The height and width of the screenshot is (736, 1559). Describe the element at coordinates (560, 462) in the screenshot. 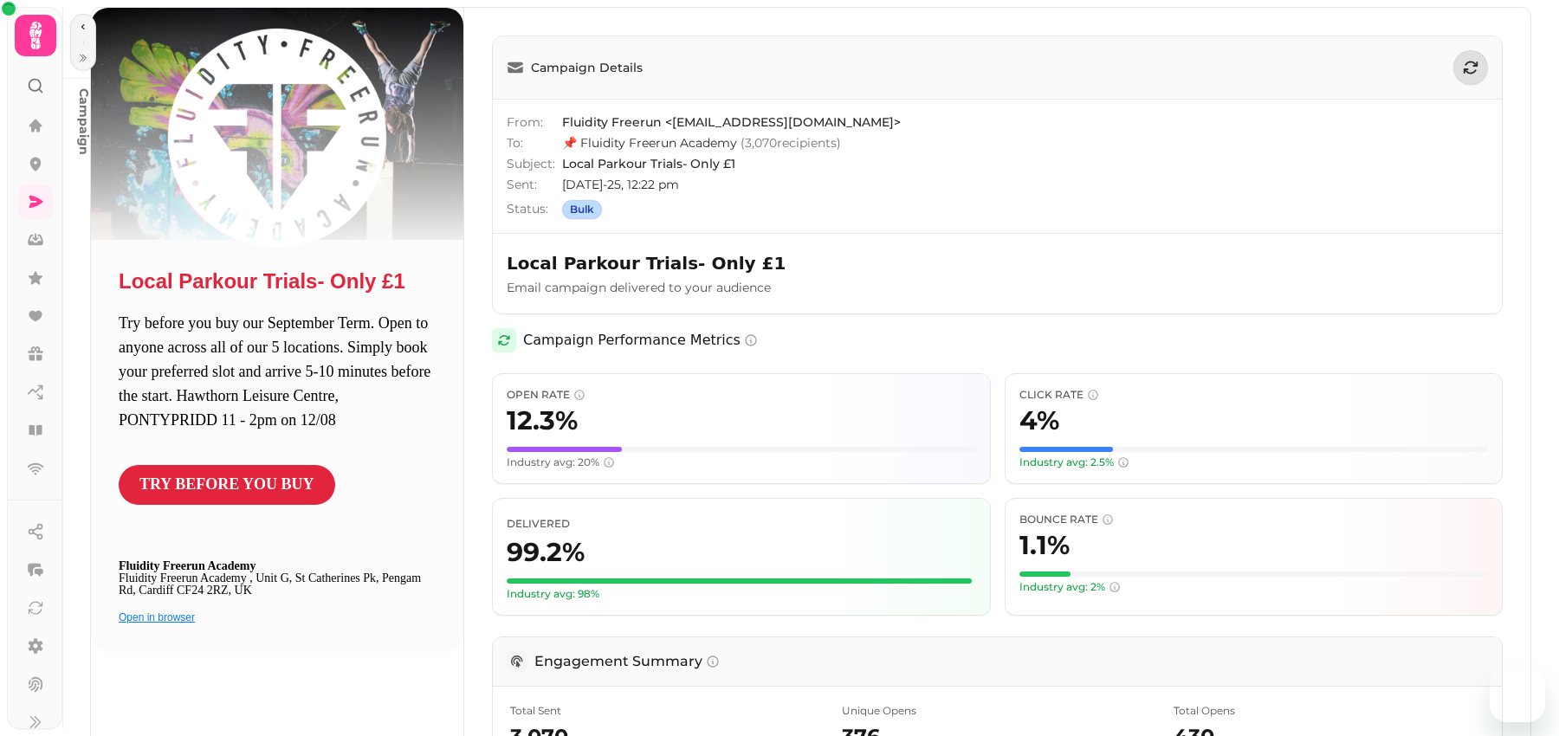

I see `span: Industry avg: 20%` at that location.